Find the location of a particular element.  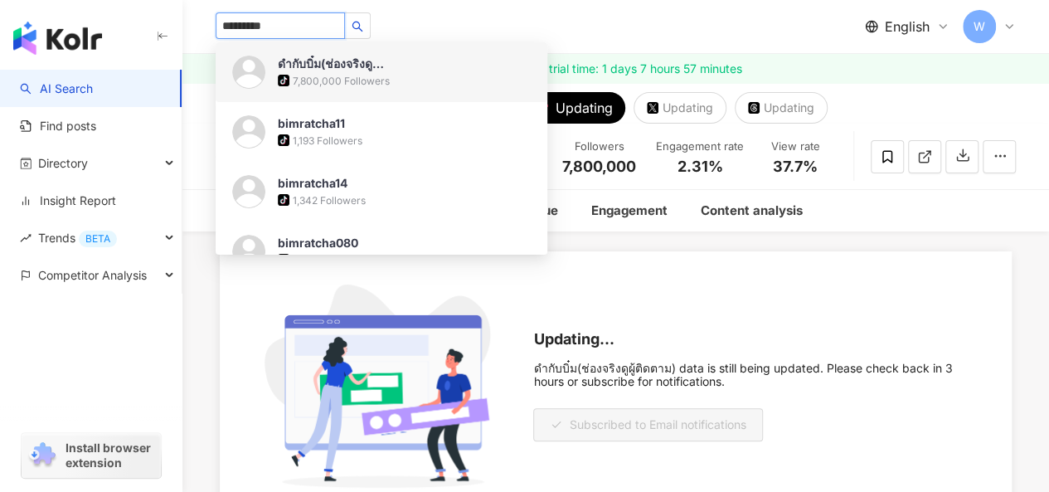

div: bimratcha080 is located at coordinates (318, 243).